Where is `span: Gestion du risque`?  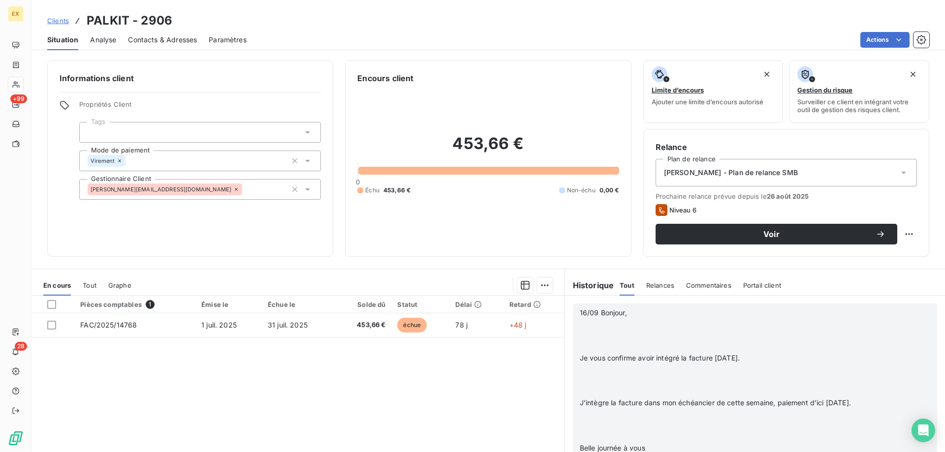
span: Gestion du risque is located at coordinates (825, 90).